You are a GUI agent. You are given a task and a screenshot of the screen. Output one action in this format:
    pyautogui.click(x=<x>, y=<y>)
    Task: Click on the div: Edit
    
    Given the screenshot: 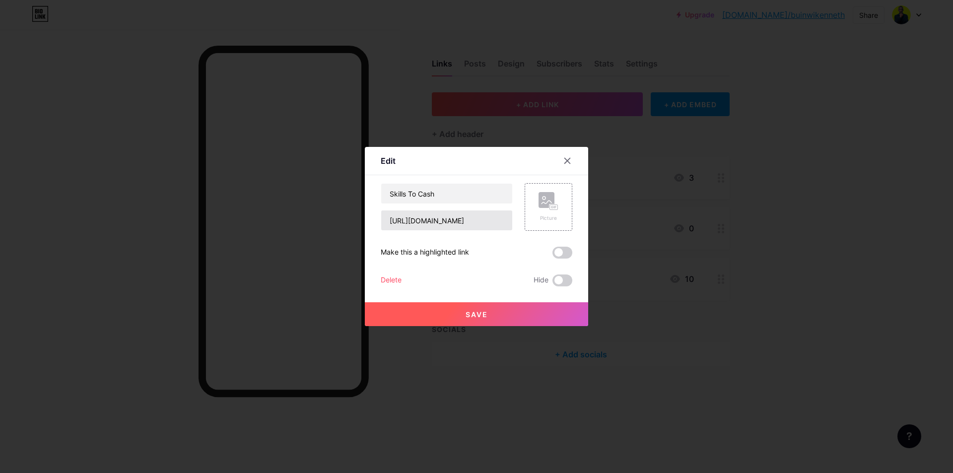 What is the action you would take?
    pyautogui.click(x=388, y=161)
    